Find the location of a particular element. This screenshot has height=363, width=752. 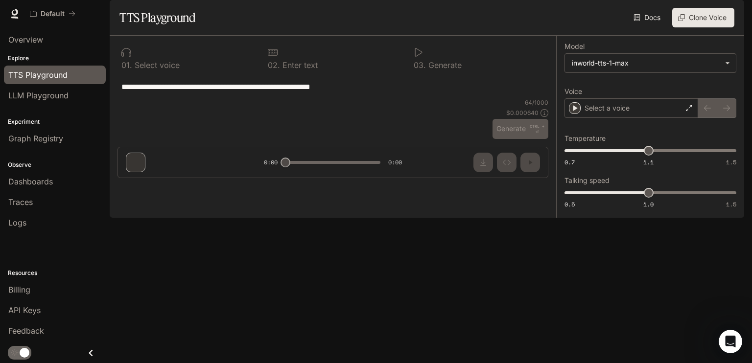

button: Clone Voice is located at coordinates (703, 18).